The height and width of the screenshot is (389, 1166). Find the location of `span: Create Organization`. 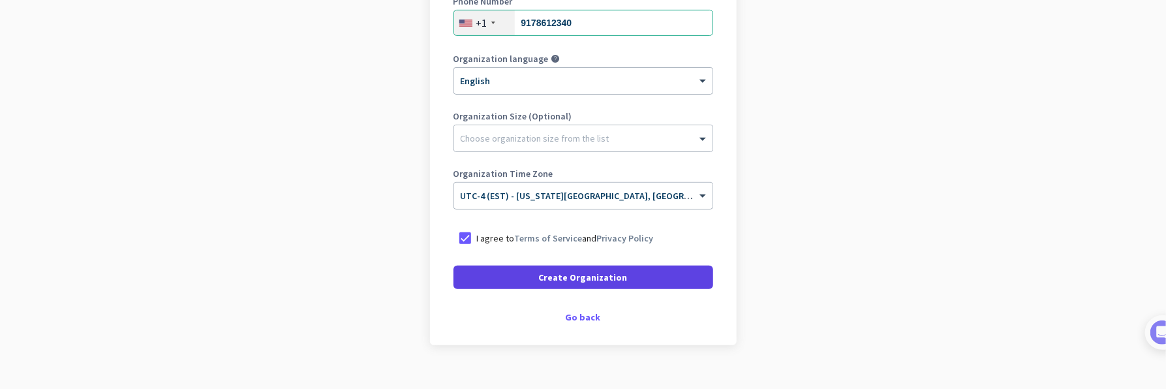

span: Create Organization is located at coordinates (583, 277).